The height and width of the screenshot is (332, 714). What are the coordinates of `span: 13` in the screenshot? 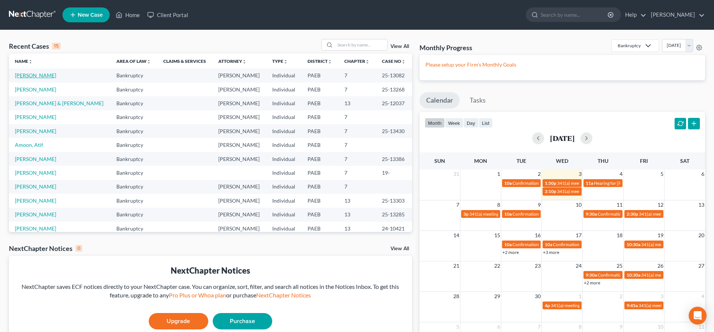 It's located at (701, 205).